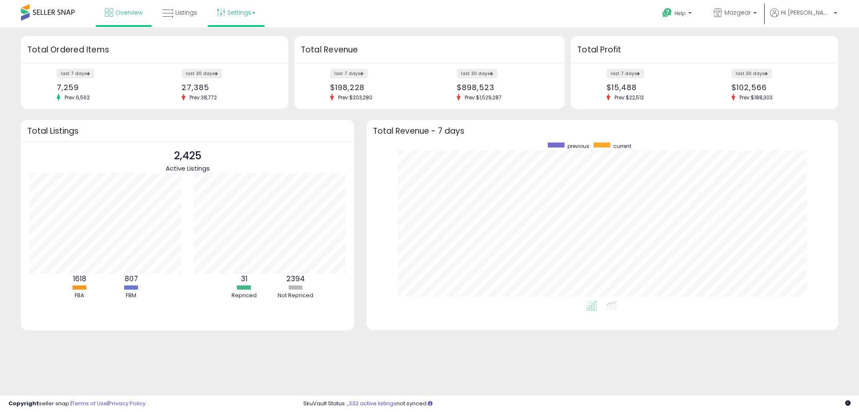 Image resolution: width=859 pixels, height=412 pixels. I want to click on div: $15,488, so click(652, 87).